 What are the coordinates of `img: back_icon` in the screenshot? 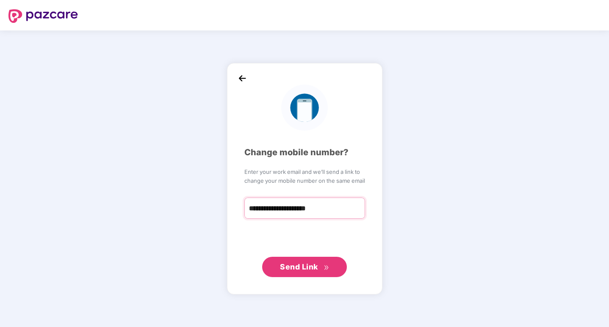 It's located at (242, 78).